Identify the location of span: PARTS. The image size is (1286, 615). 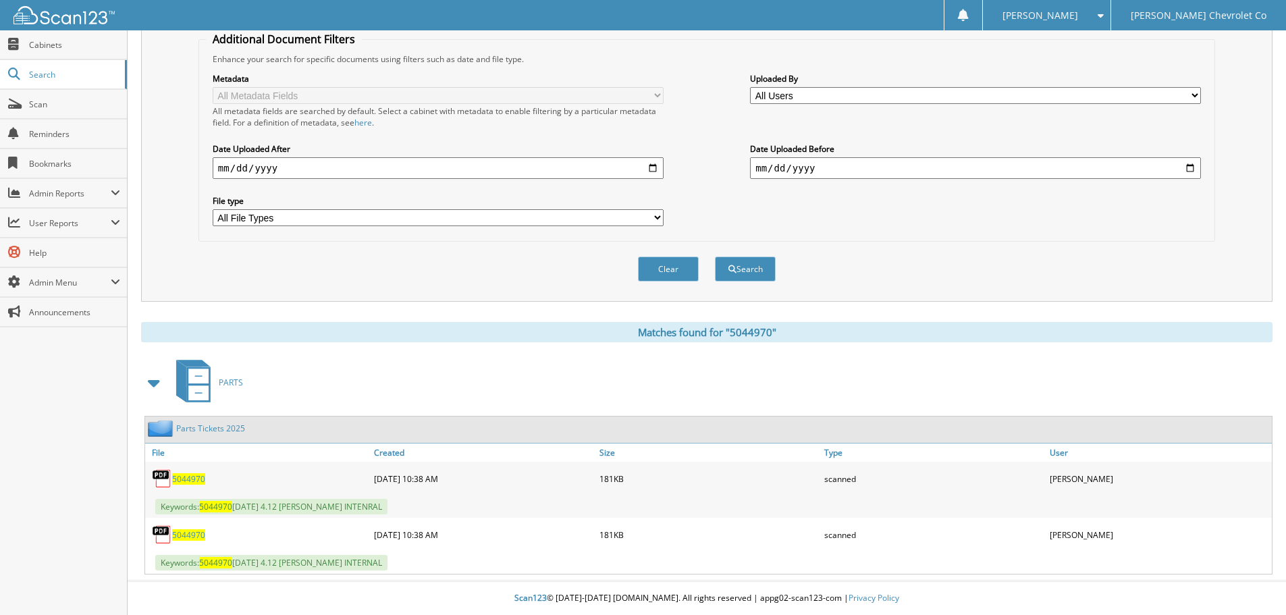
(231, 382).